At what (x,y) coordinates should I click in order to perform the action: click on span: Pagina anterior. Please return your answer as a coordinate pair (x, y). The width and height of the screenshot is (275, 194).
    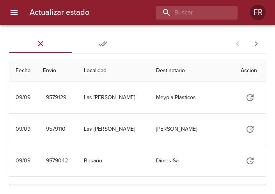
    Looking at the image, I should click on (237, 43).